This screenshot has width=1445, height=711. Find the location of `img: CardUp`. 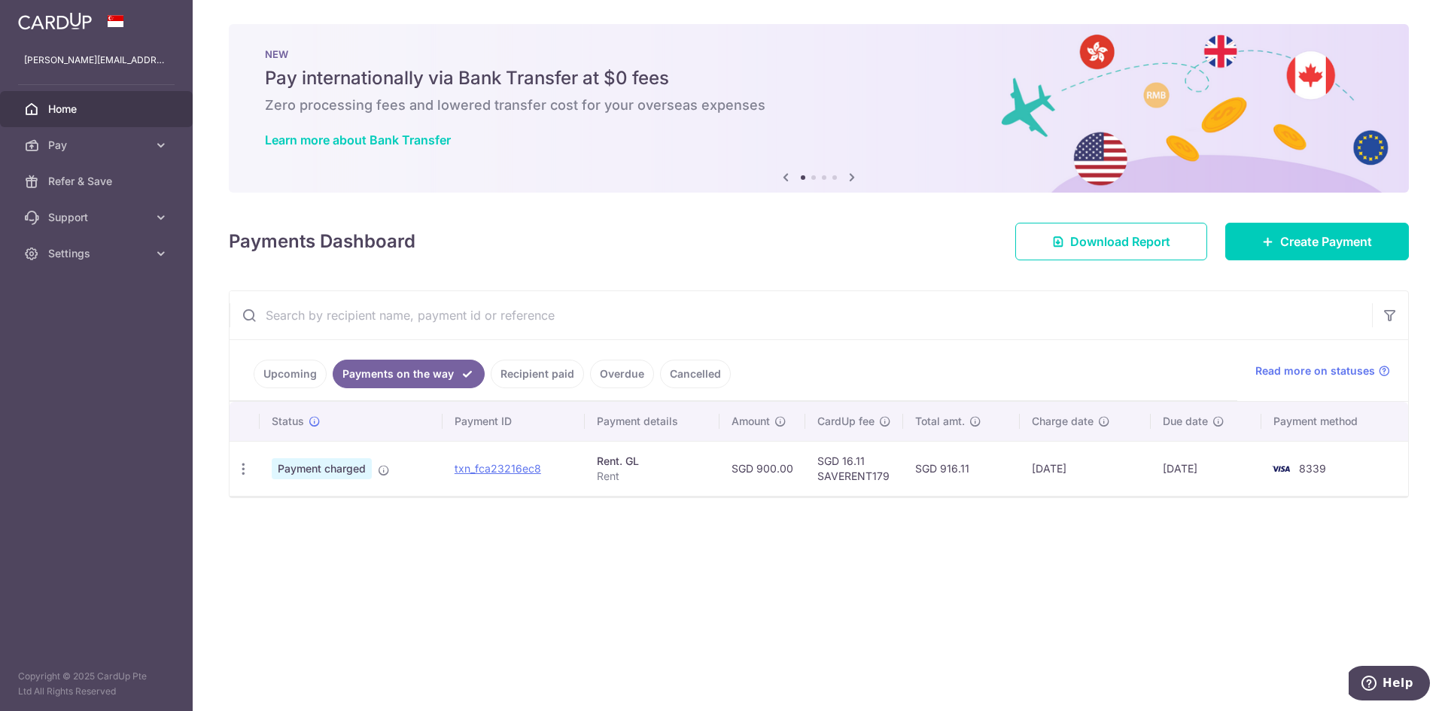

img: CardUp is located at coordinates (55, 21).